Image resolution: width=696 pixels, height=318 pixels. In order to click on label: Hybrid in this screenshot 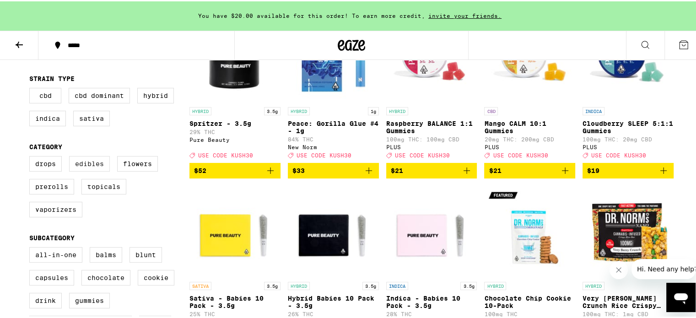, I will do `click(155, 94)`.